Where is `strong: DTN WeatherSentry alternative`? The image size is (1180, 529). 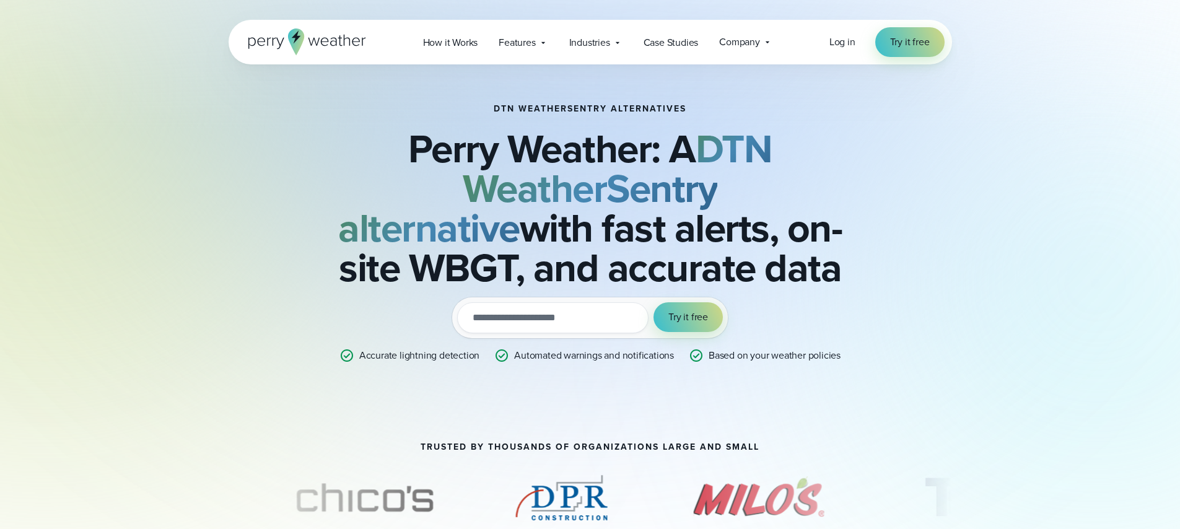 strong: DTN WeatherSentry alternative is located at coordinates (555, 188).